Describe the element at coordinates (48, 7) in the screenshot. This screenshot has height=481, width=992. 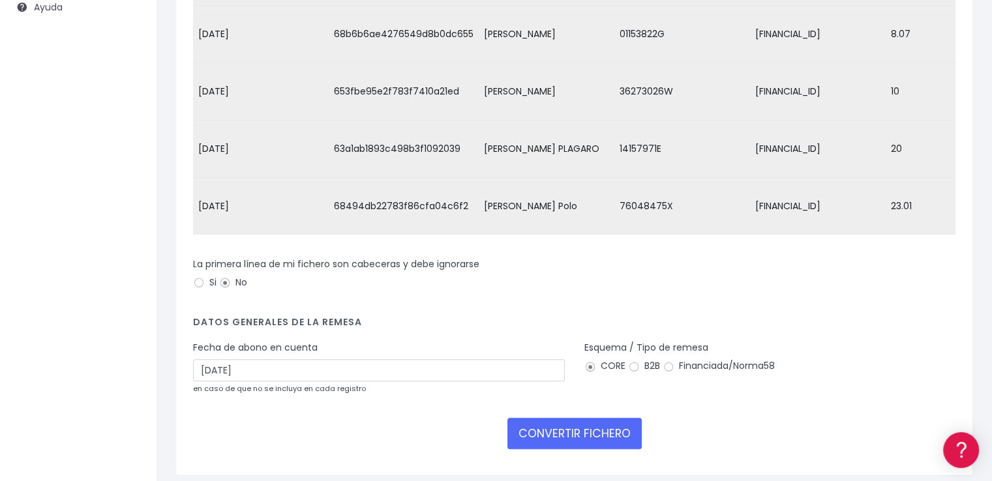
I see `span: Ayuda` at that location.